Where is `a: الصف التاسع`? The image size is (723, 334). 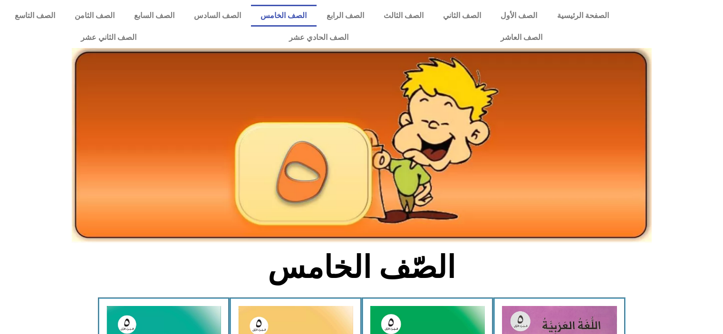 a: الصف التاسع is located at coordinates (35, 16).